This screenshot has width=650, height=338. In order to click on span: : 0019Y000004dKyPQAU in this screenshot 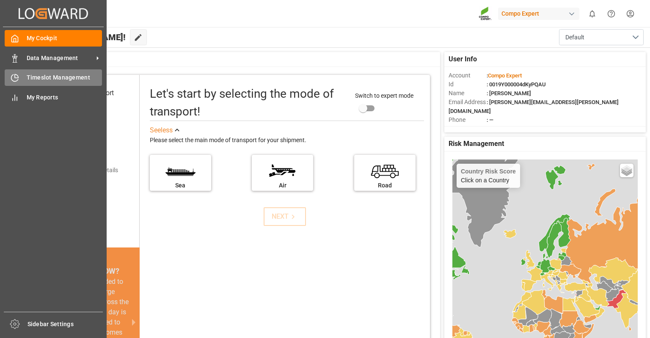, I will do `click(517, 84)`.